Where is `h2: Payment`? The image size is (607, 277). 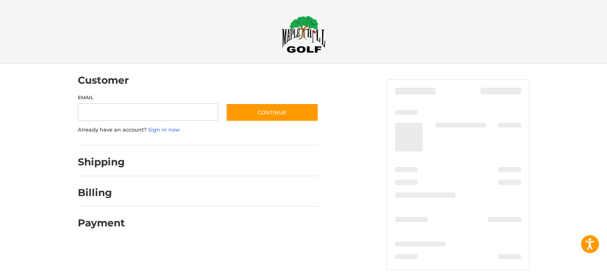 h2: Payment is located at coordinates (101, 223).